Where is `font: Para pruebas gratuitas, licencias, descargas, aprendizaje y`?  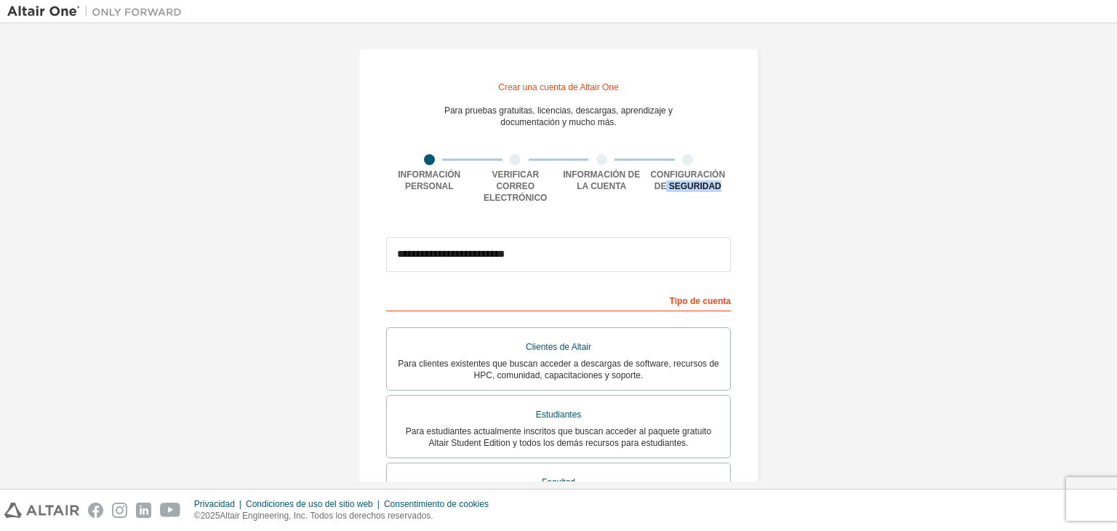 font: Para pruebas gratuitas, licencias, descargas, aprendizaje y is located at coordinates (558, 111).